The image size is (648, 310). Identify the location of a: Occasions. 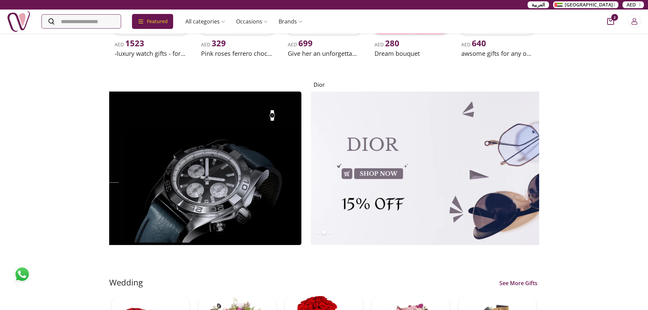
(252, 21).